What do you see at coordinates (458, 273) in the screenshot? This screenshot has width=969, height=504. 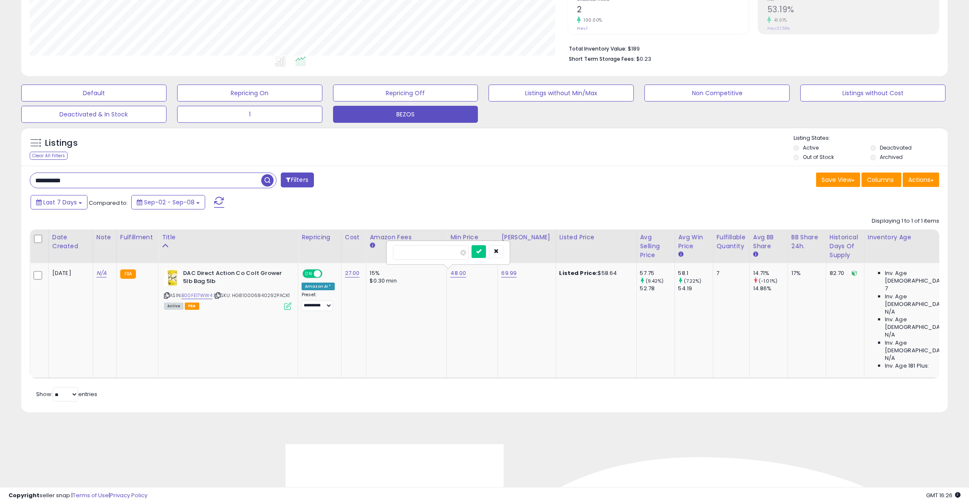 I see `a: 48.00` at bounding box center [458, 273].